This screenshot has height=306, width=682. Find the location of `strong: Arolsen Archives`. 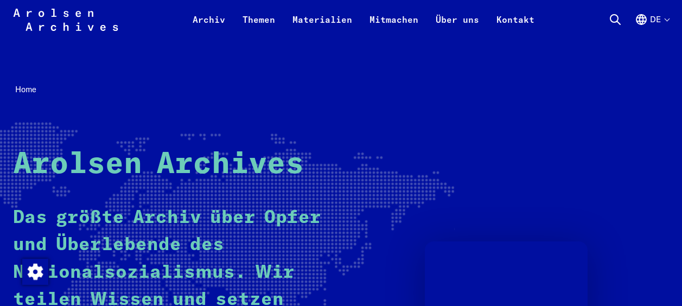

strong: Arolsen Archives is located at coordinates (158, 164).